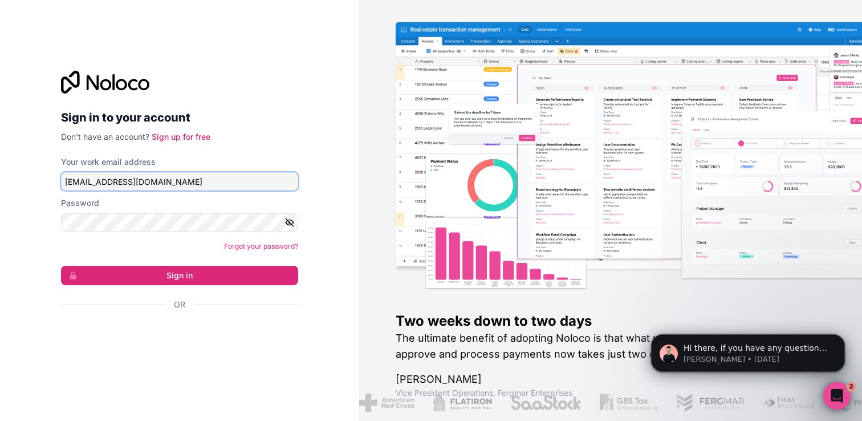 This screenshot has width=862, height=421. I want to click on img: /assets/gbstax-C-GtDUiK.png, so click(629, 403).